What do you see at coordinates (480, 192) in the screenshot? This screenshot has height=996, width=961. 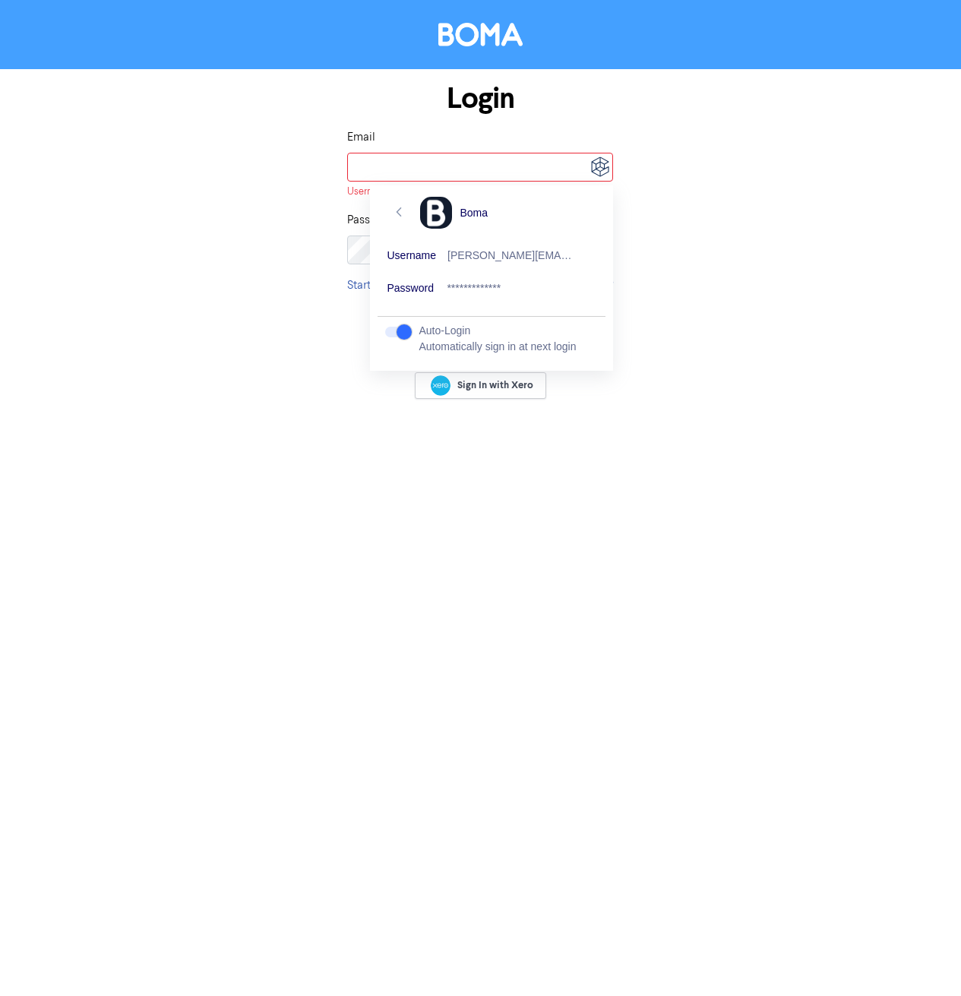 I see `div: Username should not be empty` at bounding box center [480, 192].